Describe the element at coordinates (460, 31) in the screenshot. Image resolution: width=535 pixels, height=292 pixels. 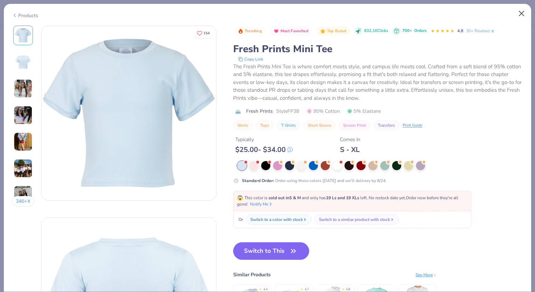
I see `span: 4.8` at that location.